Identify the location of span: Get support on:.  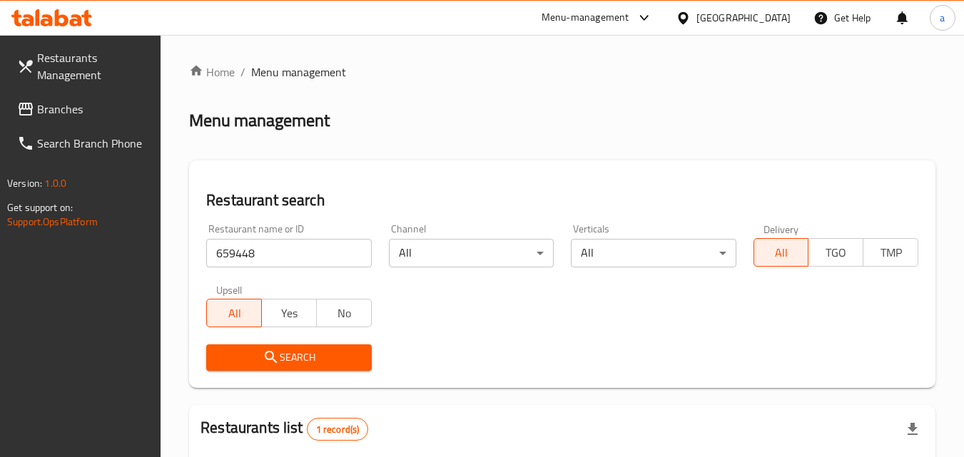
(40, 208).